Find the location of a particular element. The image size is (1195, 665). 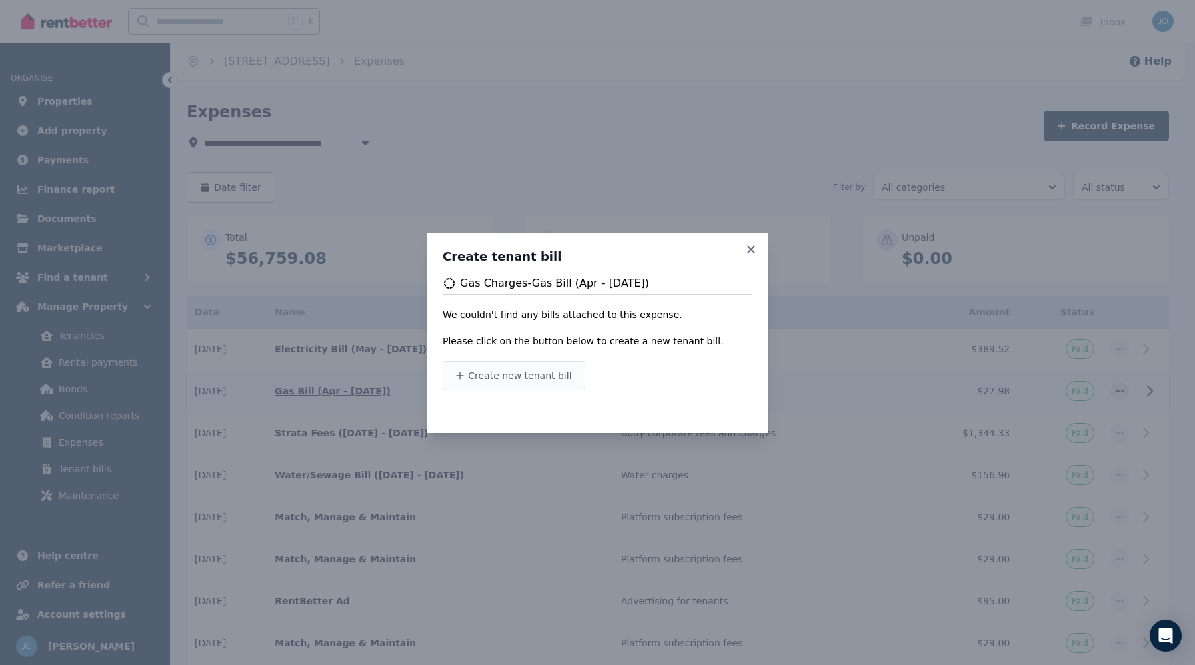

span: Create new tenant bill is located at coordinates (519, 376).